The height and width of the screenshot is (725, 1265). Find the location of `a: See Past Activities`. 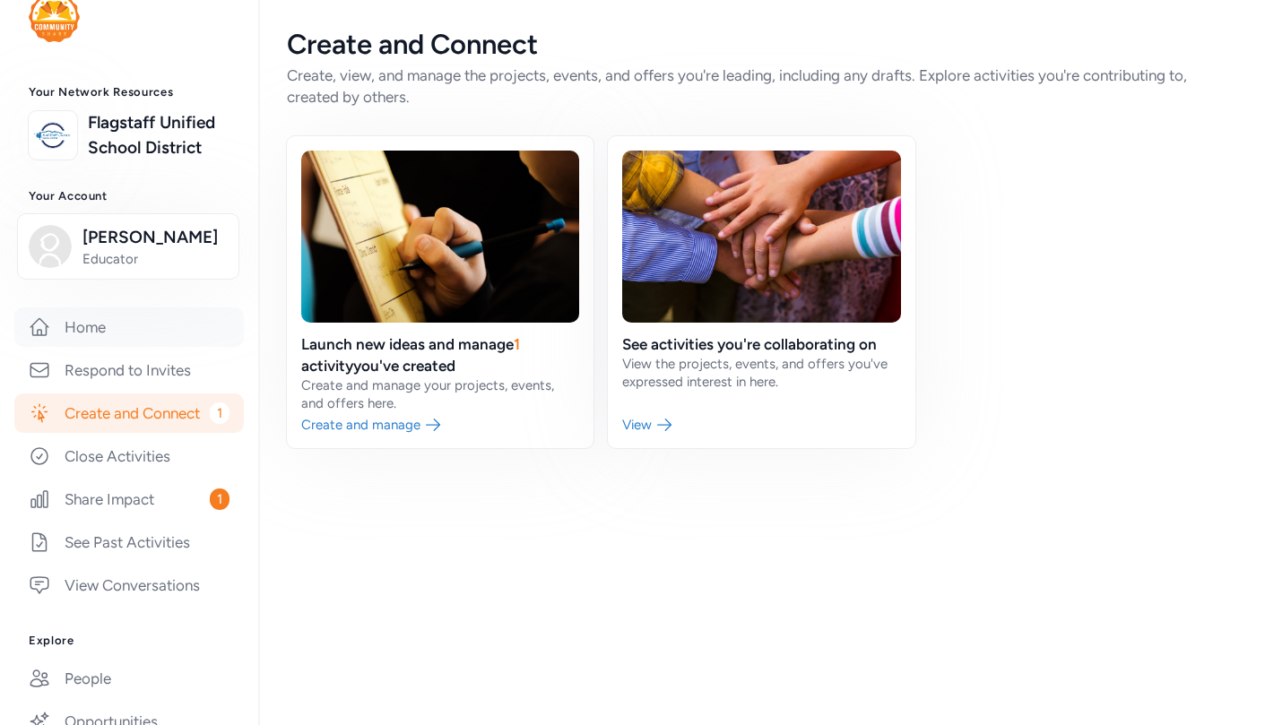

a: See Past Activities is located at coordinates (129, 543).